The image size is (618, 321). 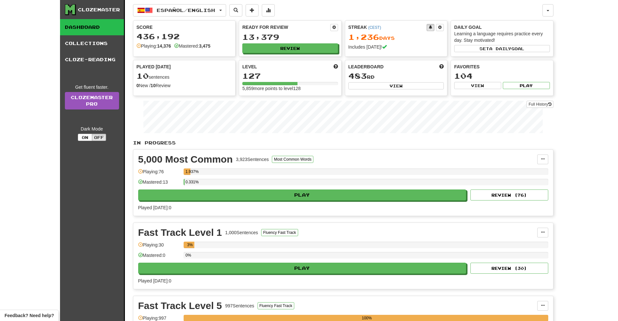 I want to click on strong: 10, so click(x=153, y=86).